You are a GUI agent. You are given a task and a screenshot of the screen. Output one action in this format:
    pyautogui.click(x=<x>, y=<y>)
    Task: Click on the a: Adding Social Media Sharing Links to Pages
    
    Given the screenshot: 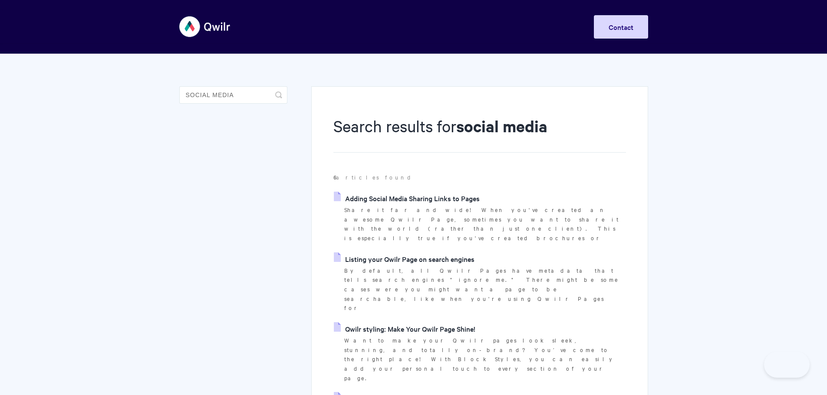 What is the action you would take?
    pyautogui.click(x=407, y=198)
    